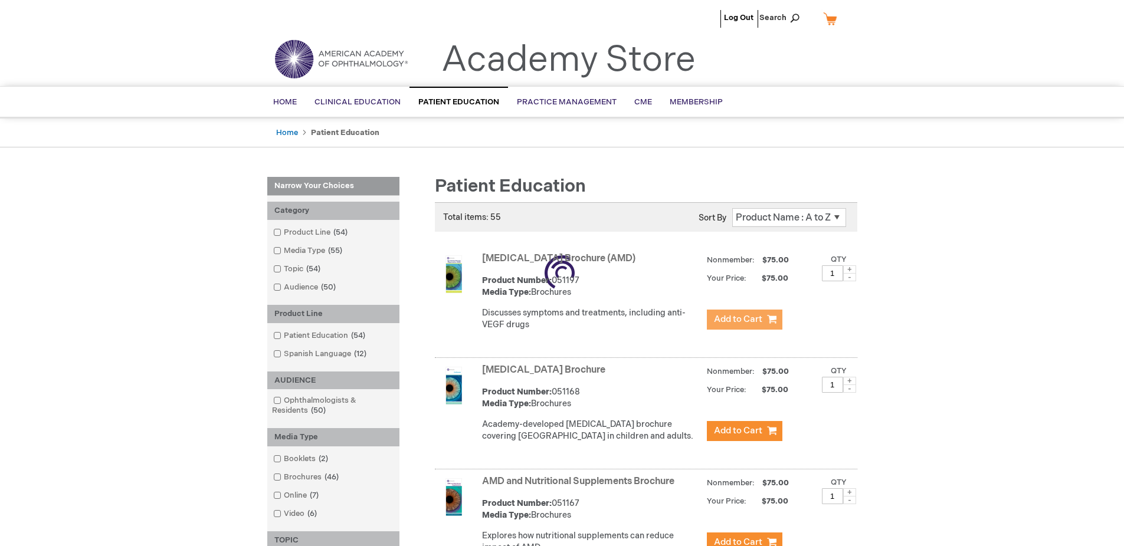 The height and width of the screenshot is (546, 1124). Describe the element at coordinates (566, 102) in the screenshot. I see `a: Practice Management` at that location.